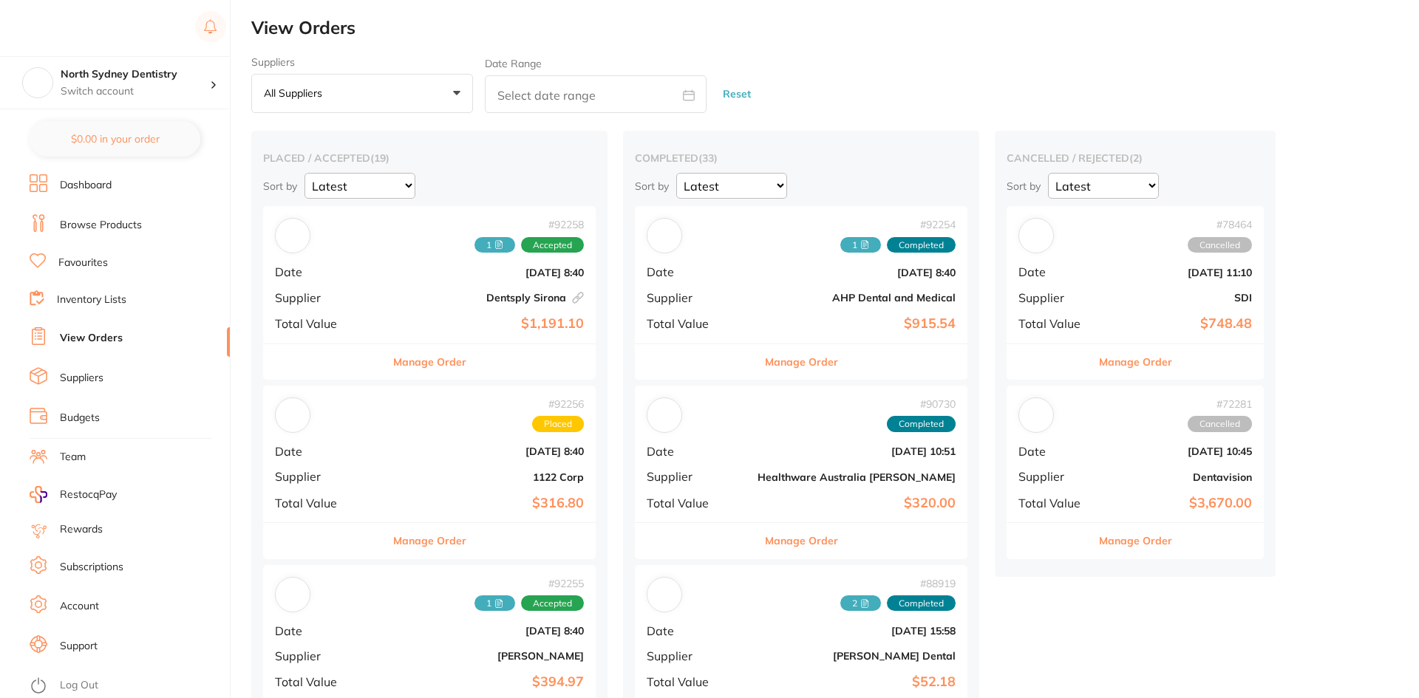 The height and width of the screenshot is (698, 1419). What do you see at coordinates (664, 595) in the screenshot?
I see `img: Erskine Dental` at bounding box center [664, 595].